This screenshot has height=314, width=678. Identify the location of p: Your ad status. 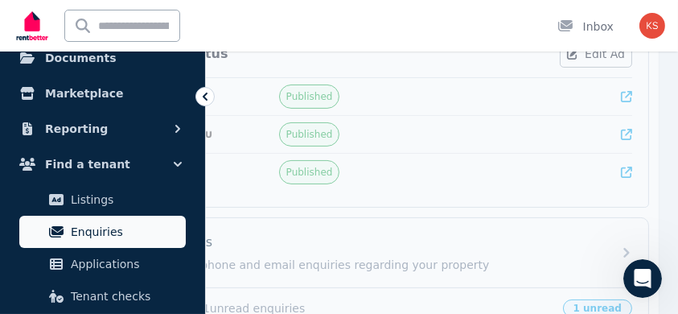
(175, 54).